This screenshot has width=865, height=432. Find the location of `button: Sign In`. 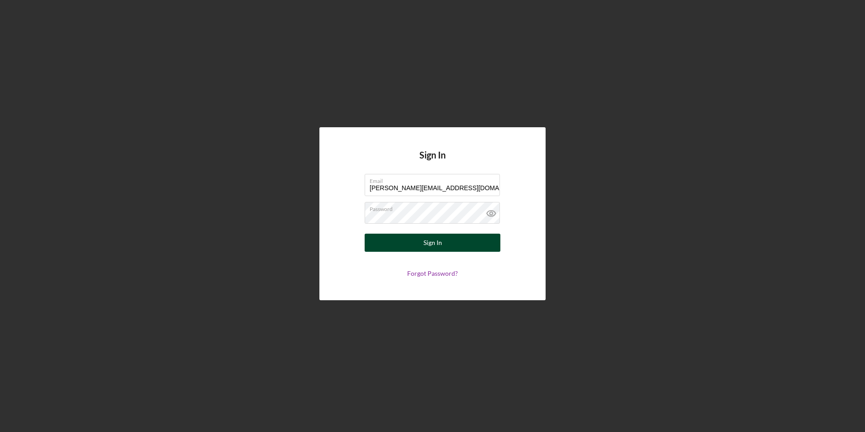

button: Sign In is located at coordinates (432, 242).